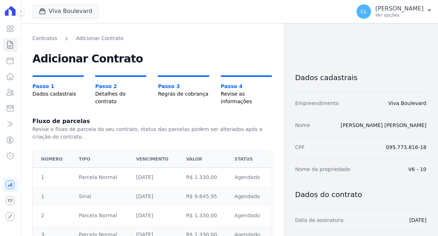 Image resolution: width=438 pixels, height=236 pixels. What do you see at coordinates (183, 94) in the screenshot?
I see `span: Regras de cobrança` at bounding box center [183, 94].